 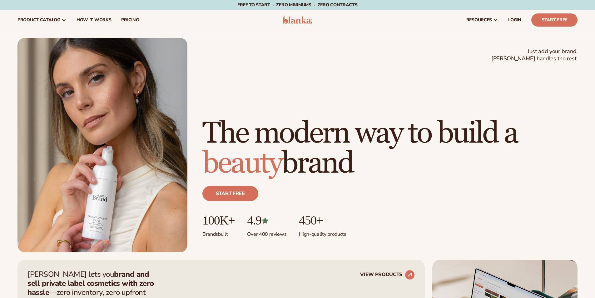 I want to click on p: 450+, so click(x=323, y=220).